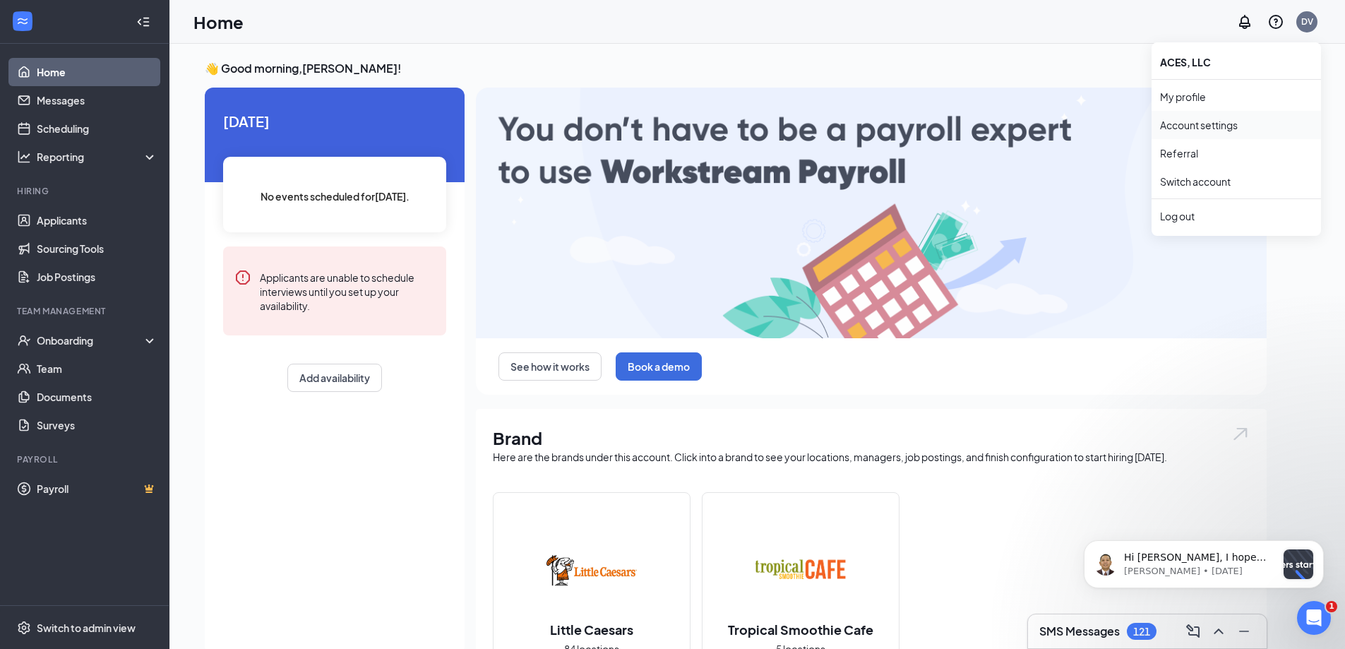 This screenshot has width=1345, height=649. What do you see at coordinates (1241, 434) in the screenshot?
I see `img: open.6027fd2a22e1237b5b06.svg` at bounding box center [1241, 434].